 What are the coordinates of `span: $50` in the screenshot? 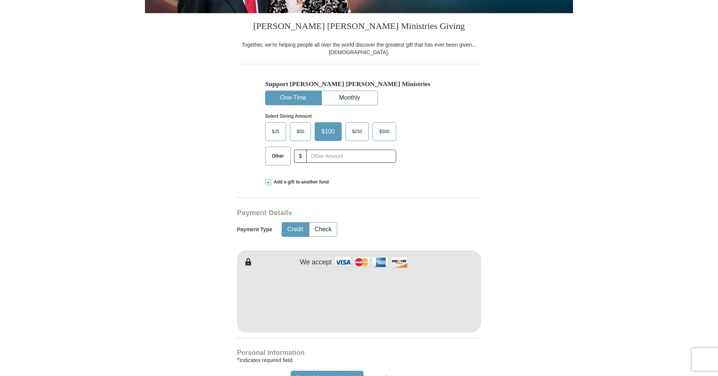 It's located at (300, 131).